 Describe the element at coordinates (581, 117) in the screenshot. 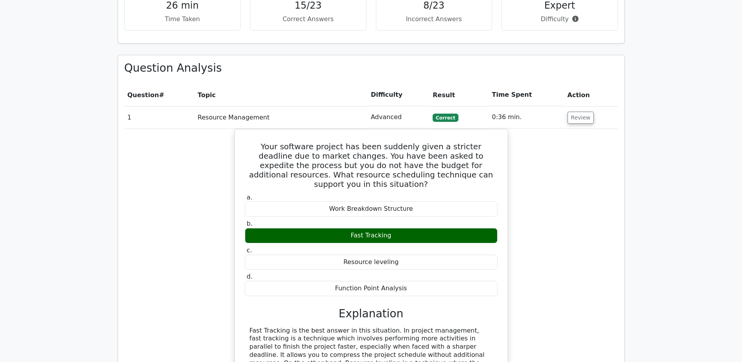

I see `button: Review` at that location.